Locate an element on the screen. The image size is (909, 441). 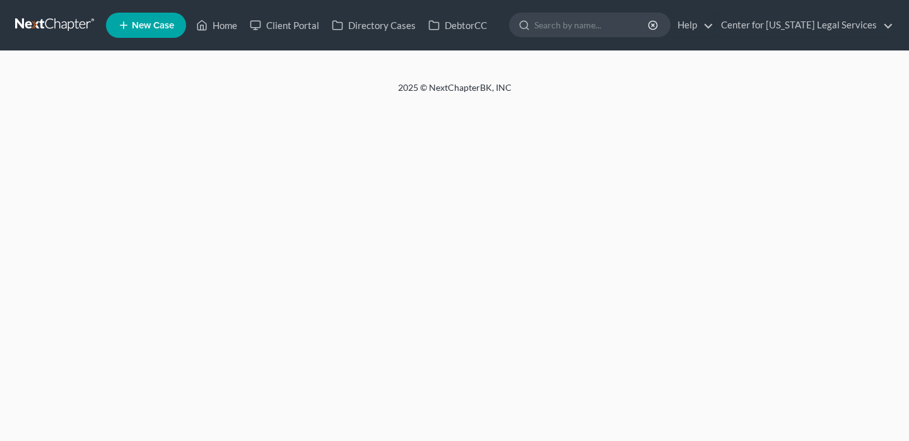
div: 2025 © NextChapterBK, INC is located at coordinates (455, 93).